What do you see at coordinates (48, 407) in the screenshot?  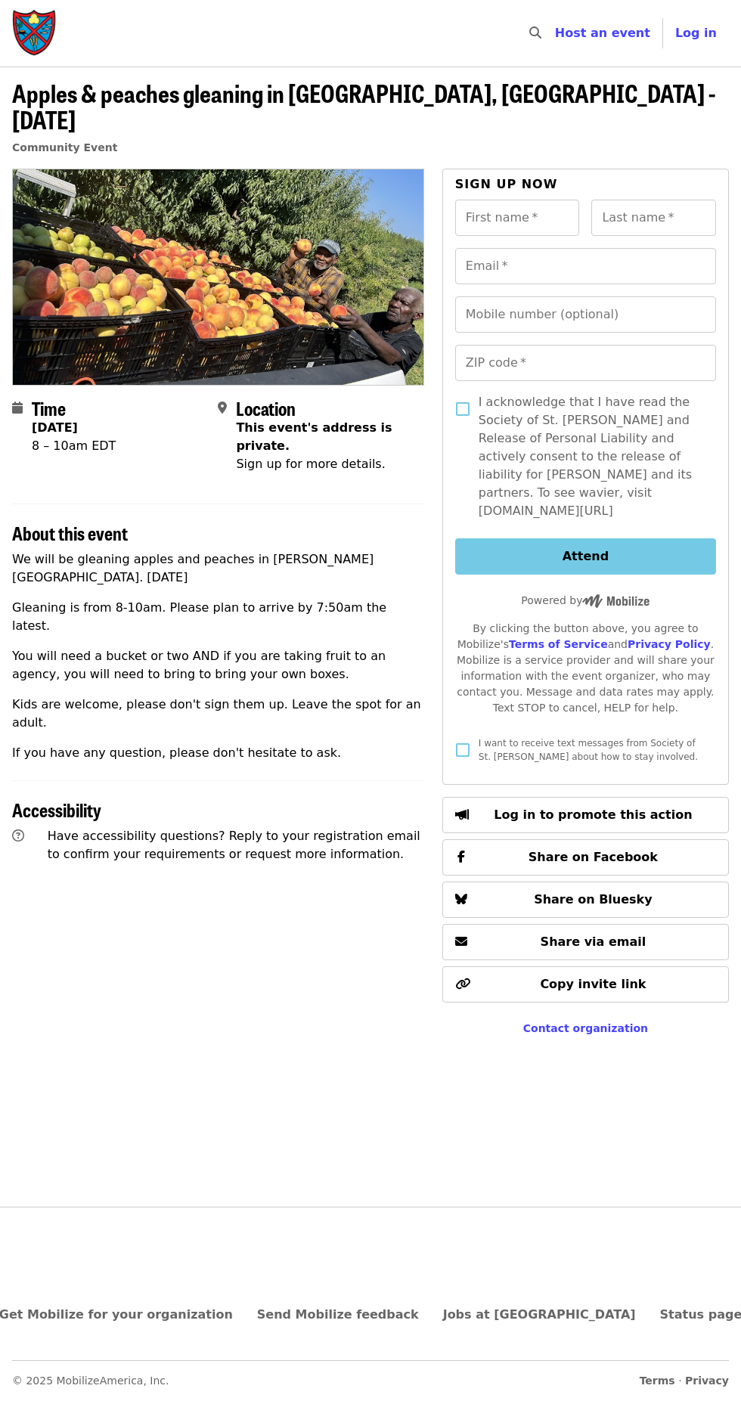 I see `span: Time` at bounding box center [48, 407].